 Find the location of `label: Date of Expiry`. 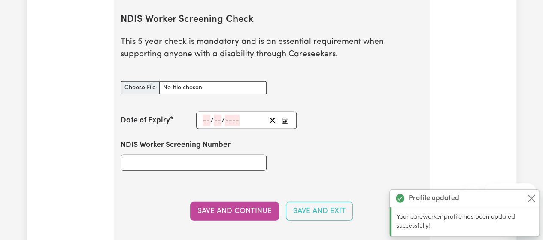

label: Date of Expiry is located at coordinates (145, 121).